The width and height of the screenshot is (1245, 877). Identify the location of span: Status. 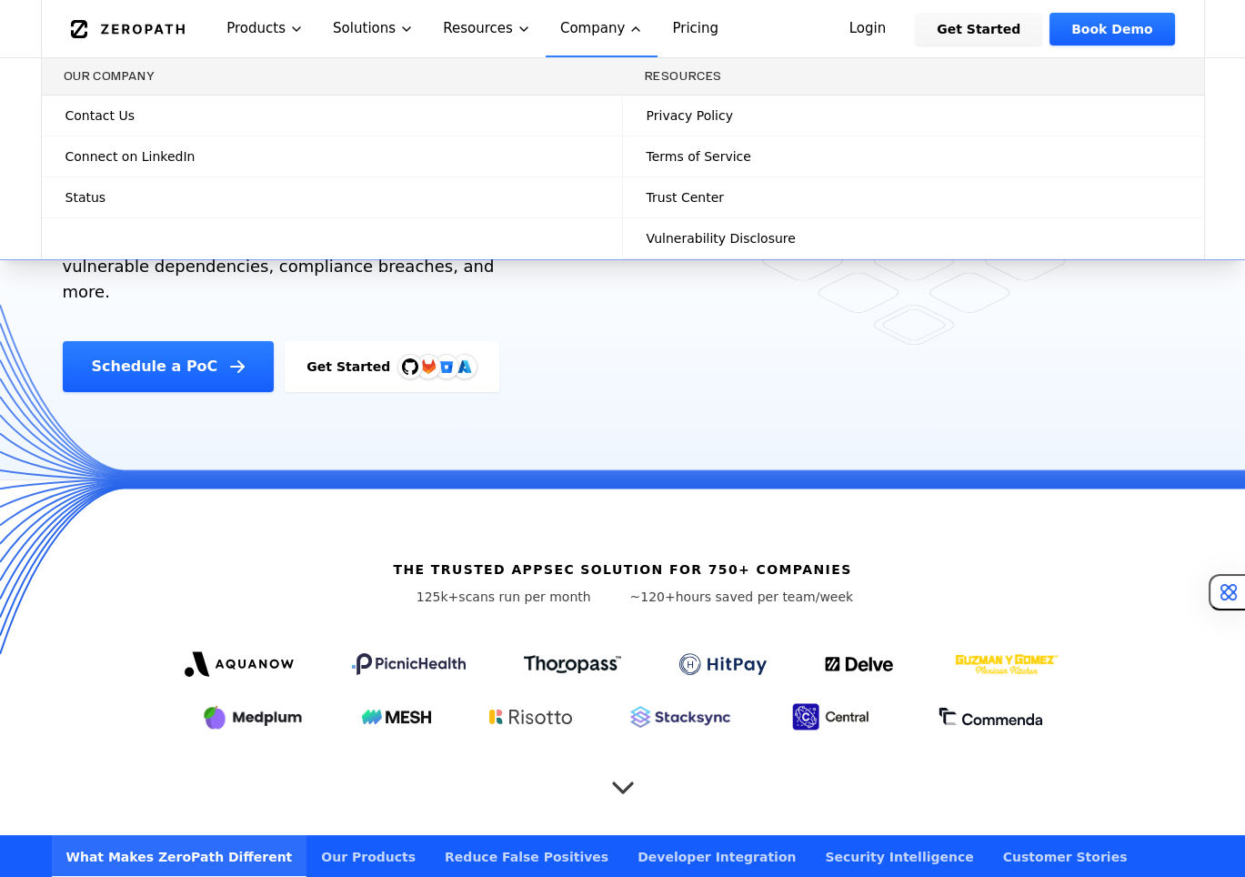
(86, 197).